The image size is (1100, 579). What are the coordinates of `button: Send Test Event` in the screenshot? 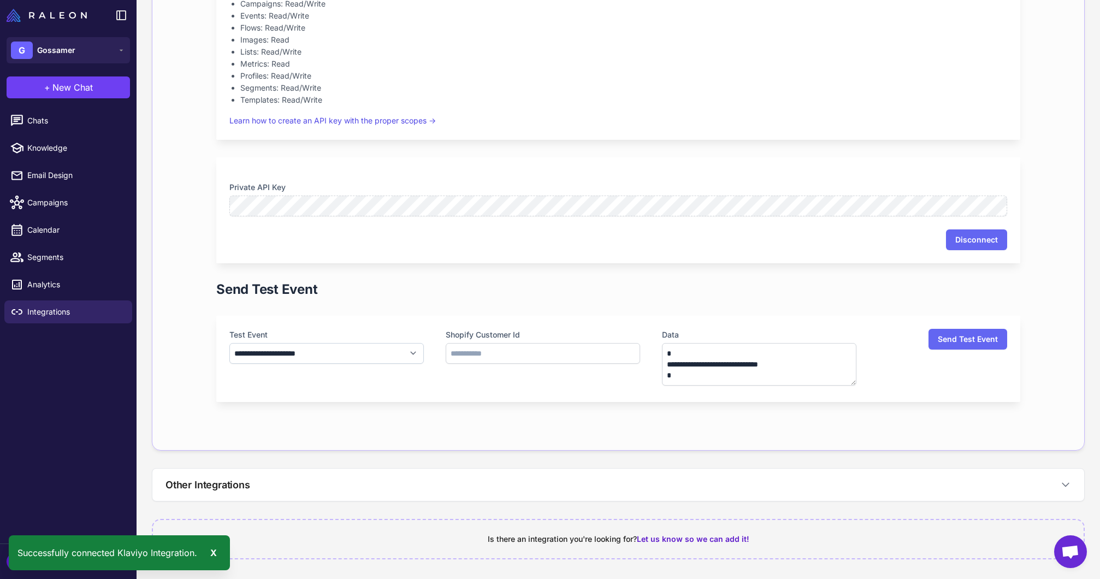 It's located at (968, 339).